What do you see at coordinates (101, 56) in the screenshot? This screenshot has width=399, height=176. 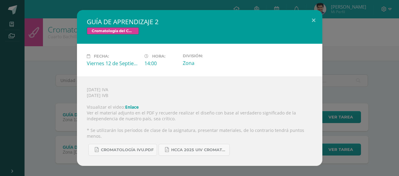 I see `span: Fecha:` at bounding box center [101, 56].